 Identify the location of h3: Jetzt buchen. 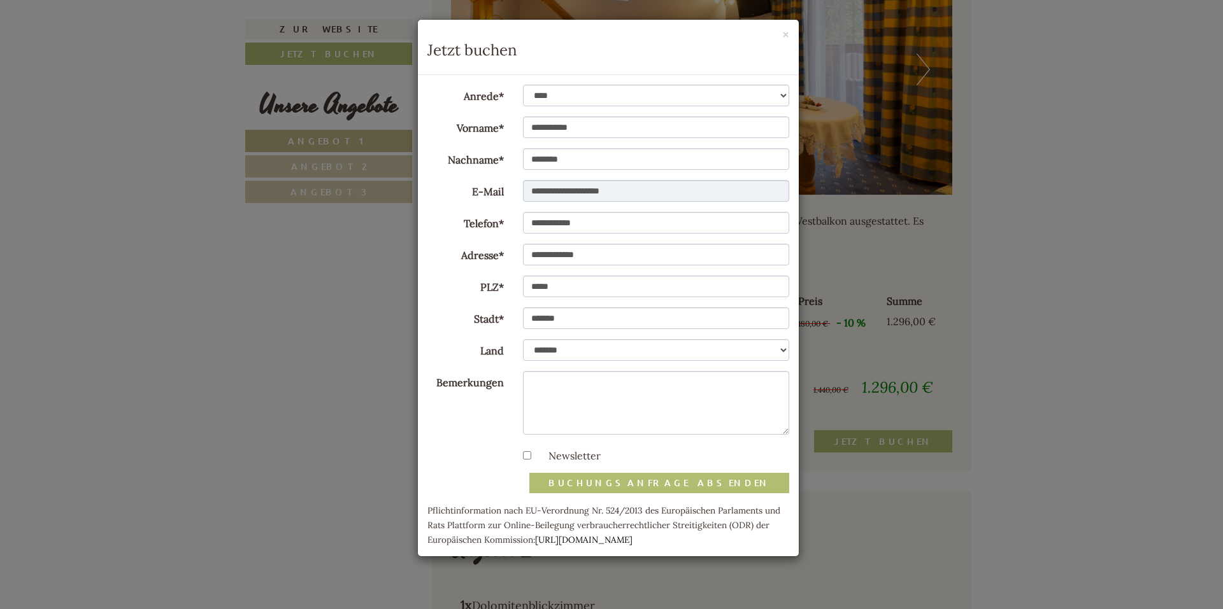
(608, 50).